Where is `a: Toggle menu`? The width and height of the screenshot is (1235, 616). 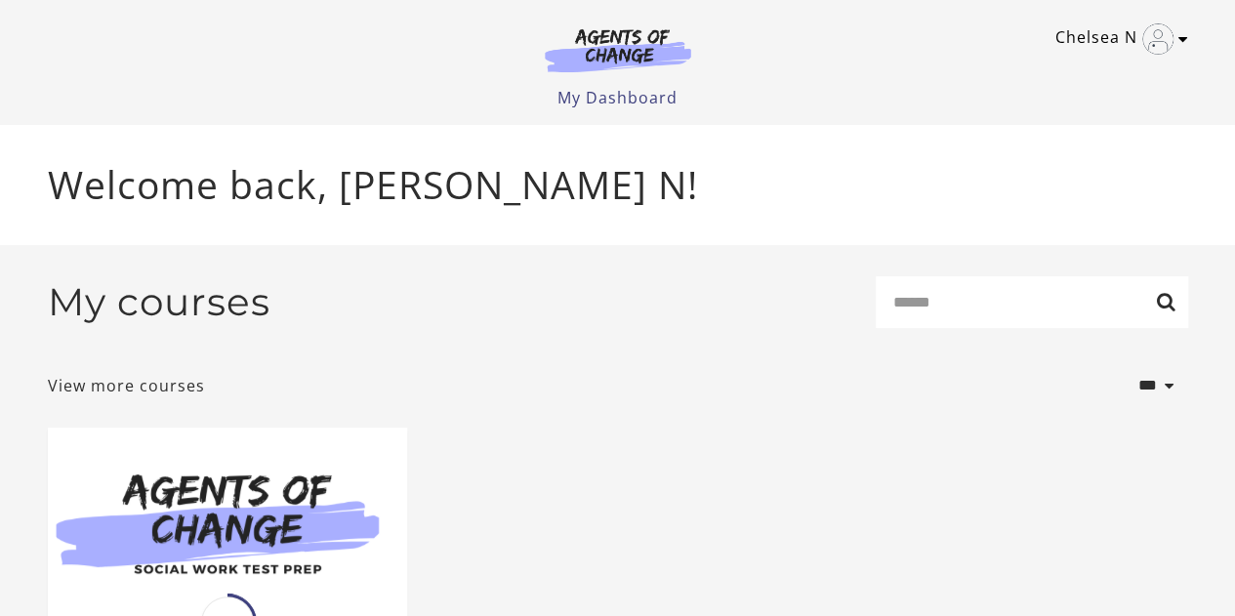 a: Toggle menu is located at coordinates (1117, 39).